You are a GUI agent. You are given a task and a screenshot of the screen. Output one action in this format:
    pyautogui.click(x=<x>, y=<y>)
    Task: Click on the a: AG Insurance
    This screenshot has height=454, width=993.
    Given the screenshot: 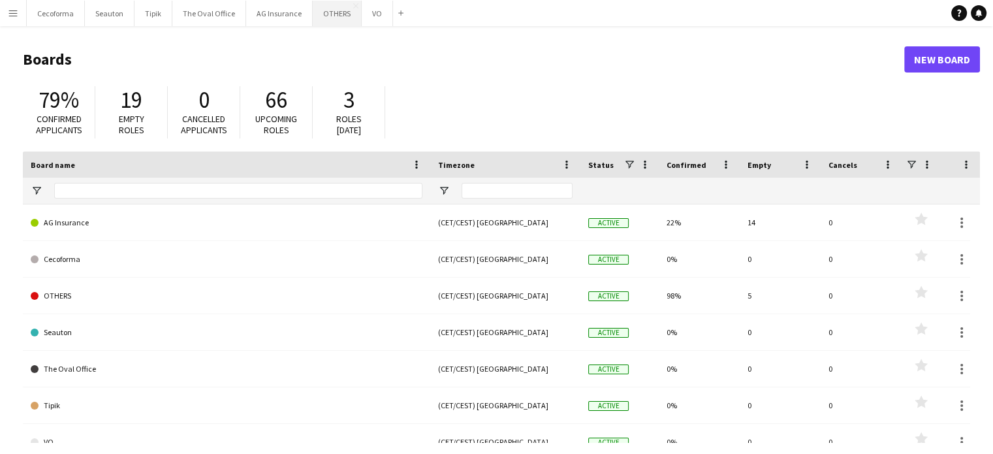 What is the action you would take?
    pyautogui.click(x=227, y=223)
    